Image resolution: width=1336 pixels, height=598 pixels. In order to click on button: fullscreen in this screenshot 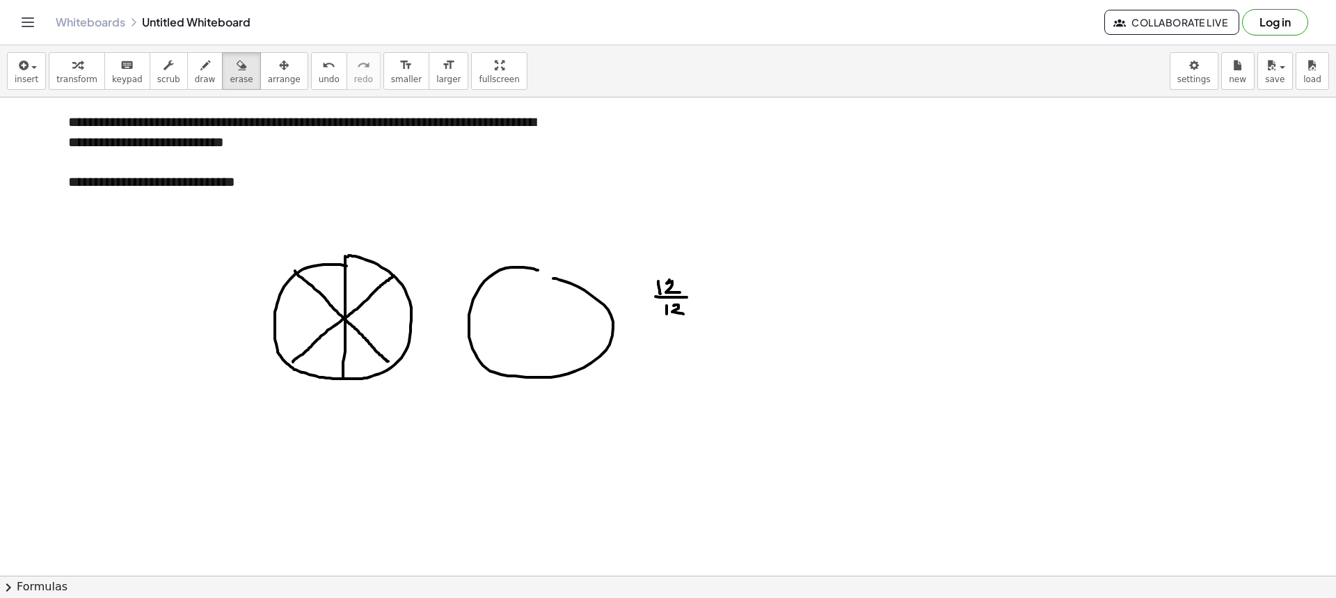, I will do `click(499, 71)`.